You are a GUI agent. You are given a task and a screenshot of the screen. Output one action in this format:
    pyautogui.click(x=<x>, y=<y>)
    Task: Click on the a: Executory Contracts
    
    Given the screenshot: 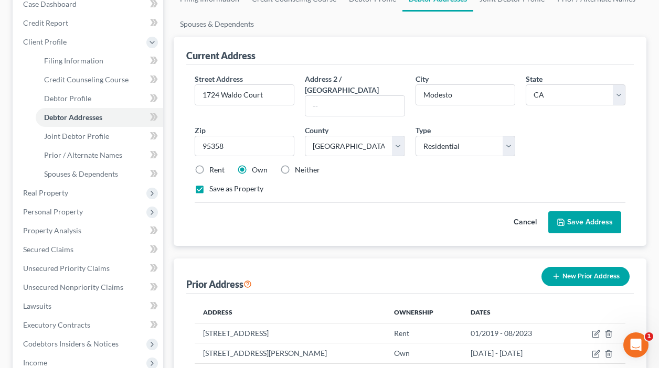 What is the action you would take?
    pyautogui.click(x=89, y=325)
    